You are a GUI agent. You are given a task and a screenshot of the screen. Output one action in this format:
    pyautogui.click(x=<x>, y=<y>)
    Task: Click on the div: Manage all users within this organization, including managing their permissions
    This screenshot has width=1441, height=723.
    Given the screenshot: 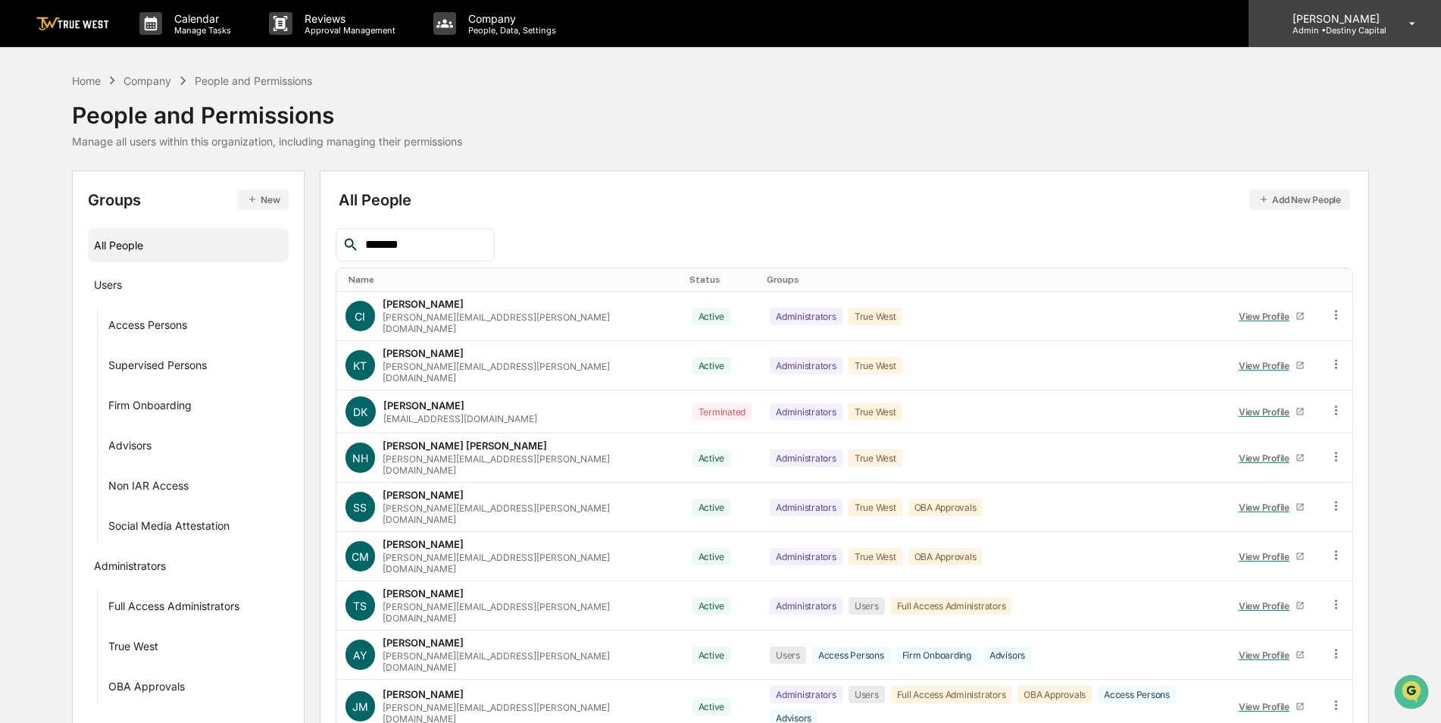 What is the action you would take?
    pyautogui.click(x=267, y=141)
    